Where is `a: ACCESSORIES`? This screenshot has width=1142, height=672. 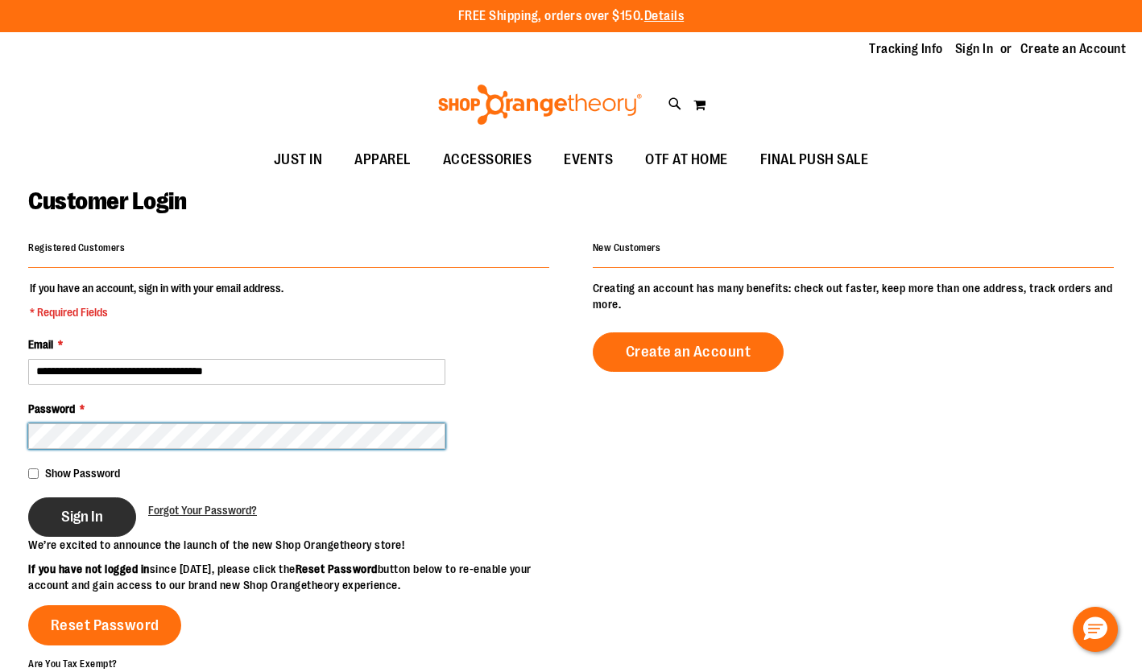
a: ACCESSORIES is located at coordinates (487, 160).